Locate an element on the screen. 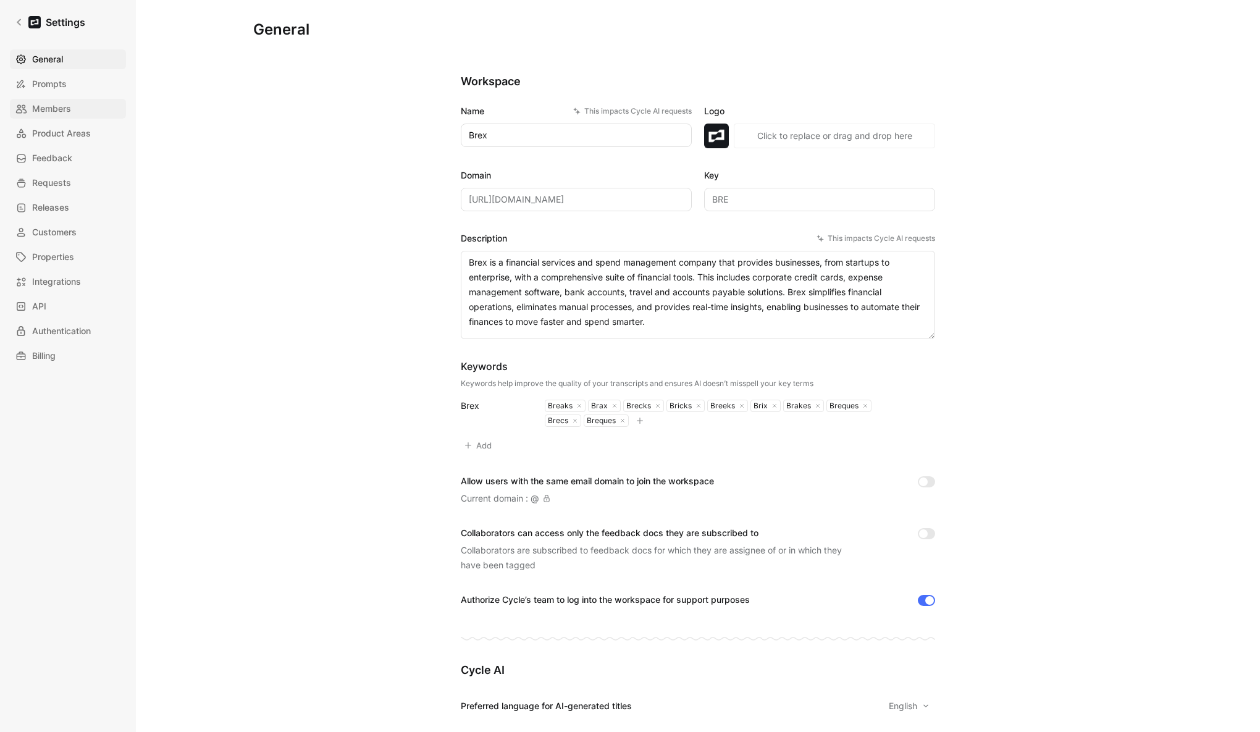 This screenshot has height=732, width=1260. button: English is located at coordinates (909, 706).